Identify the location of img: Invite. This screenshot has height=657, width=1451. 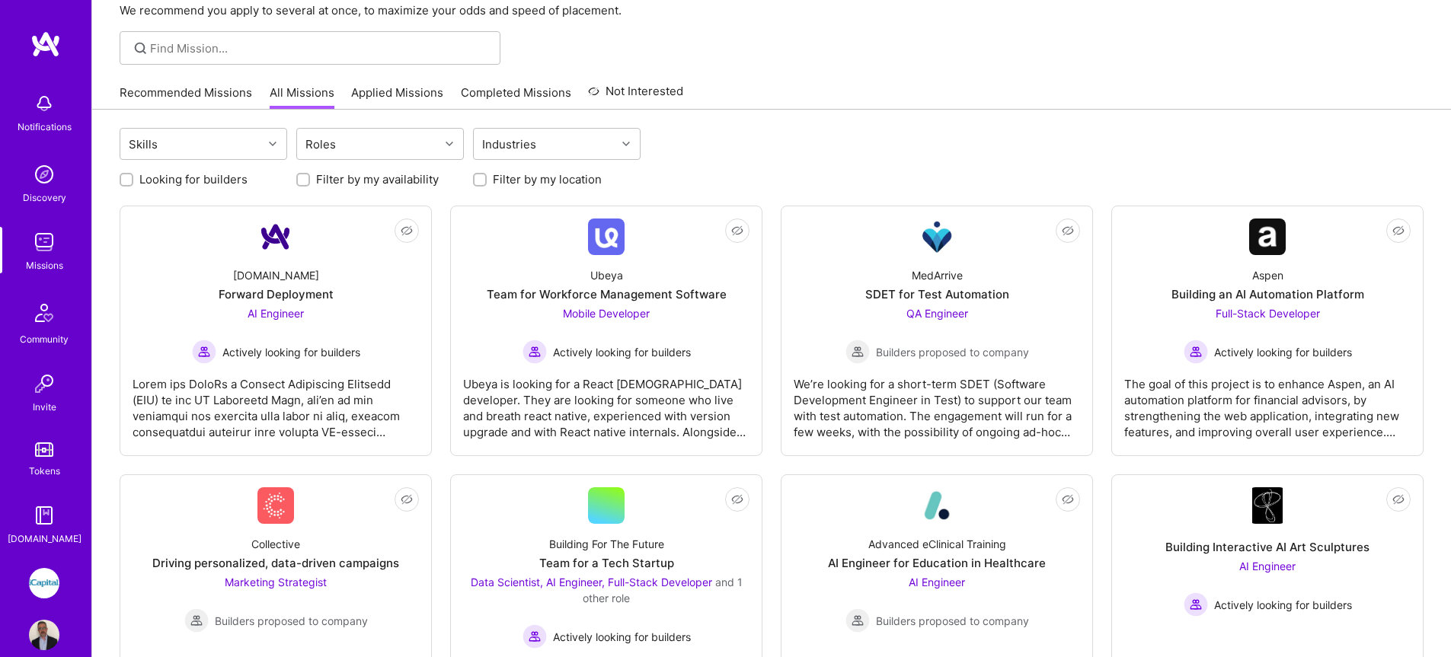
(44, 384).